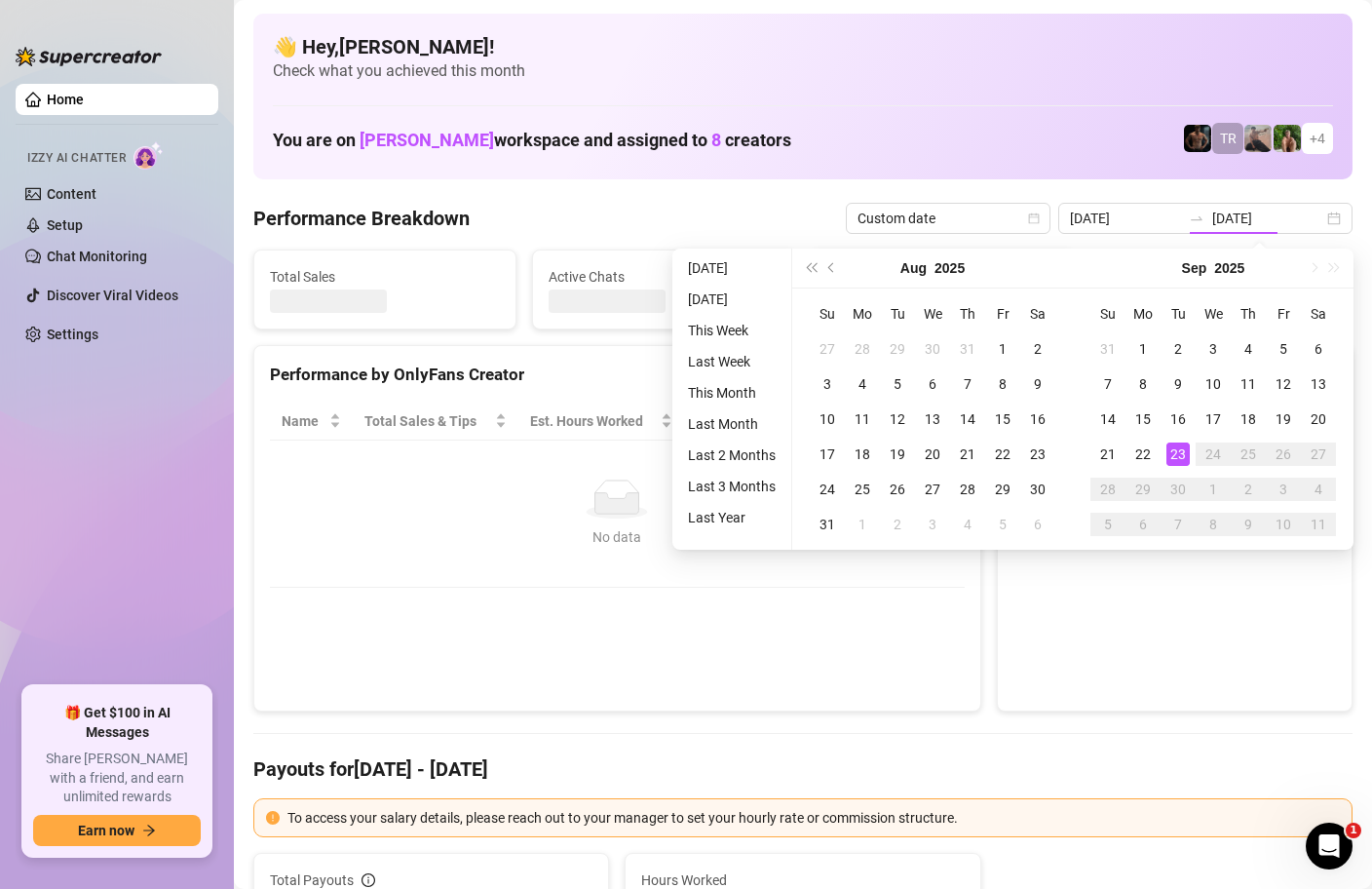  I want to click on input: Start date, so click(1125, 218).